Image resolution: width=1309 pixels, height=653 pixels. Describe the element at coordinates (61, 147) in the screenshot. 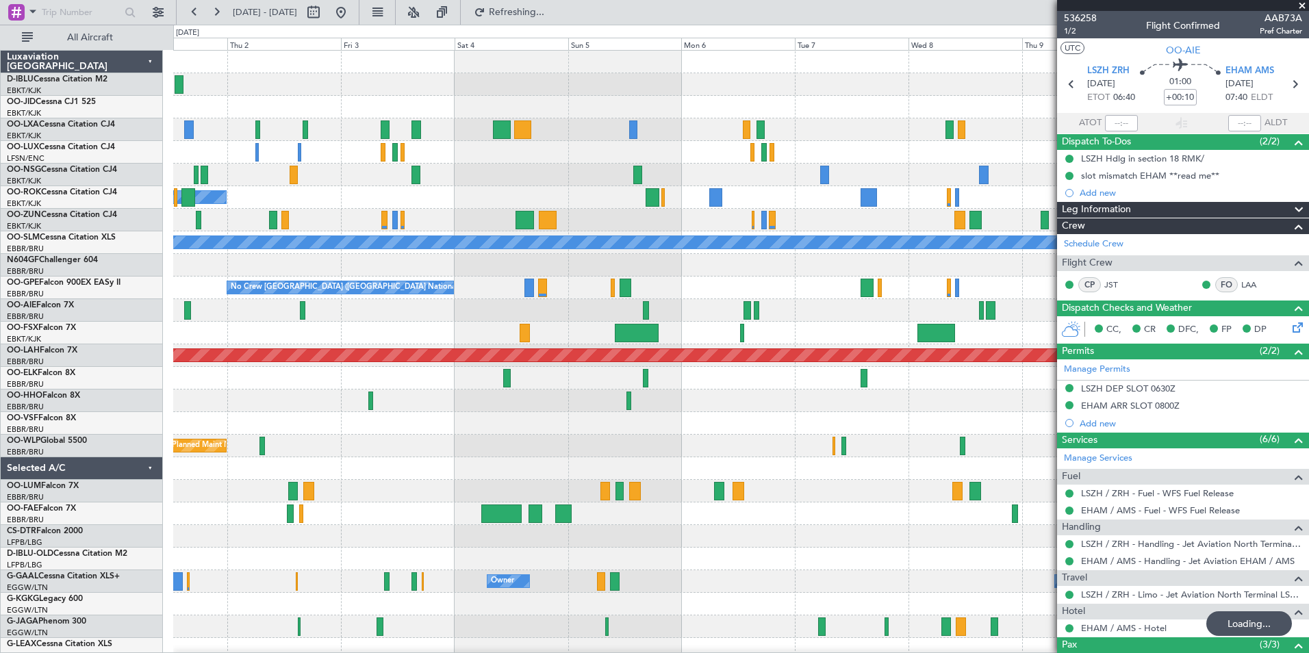

I see `a: OO-LUXCessna Citation CJ4` at that location.